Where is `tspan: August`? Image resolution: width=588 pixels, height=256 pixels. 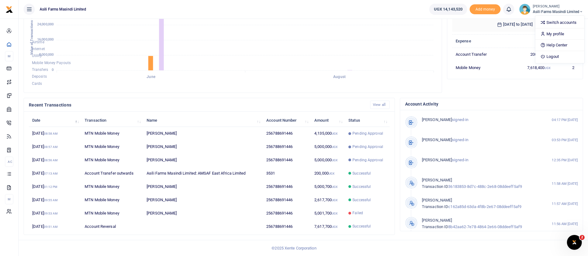 tspan: August is located at coordinates (339, 77).